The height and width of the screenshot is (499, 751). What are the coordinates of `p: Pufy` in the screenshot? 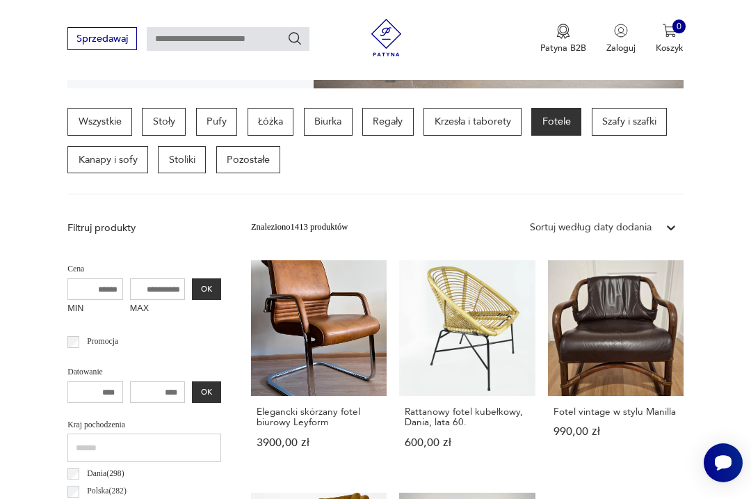 It's located at (217, 122).